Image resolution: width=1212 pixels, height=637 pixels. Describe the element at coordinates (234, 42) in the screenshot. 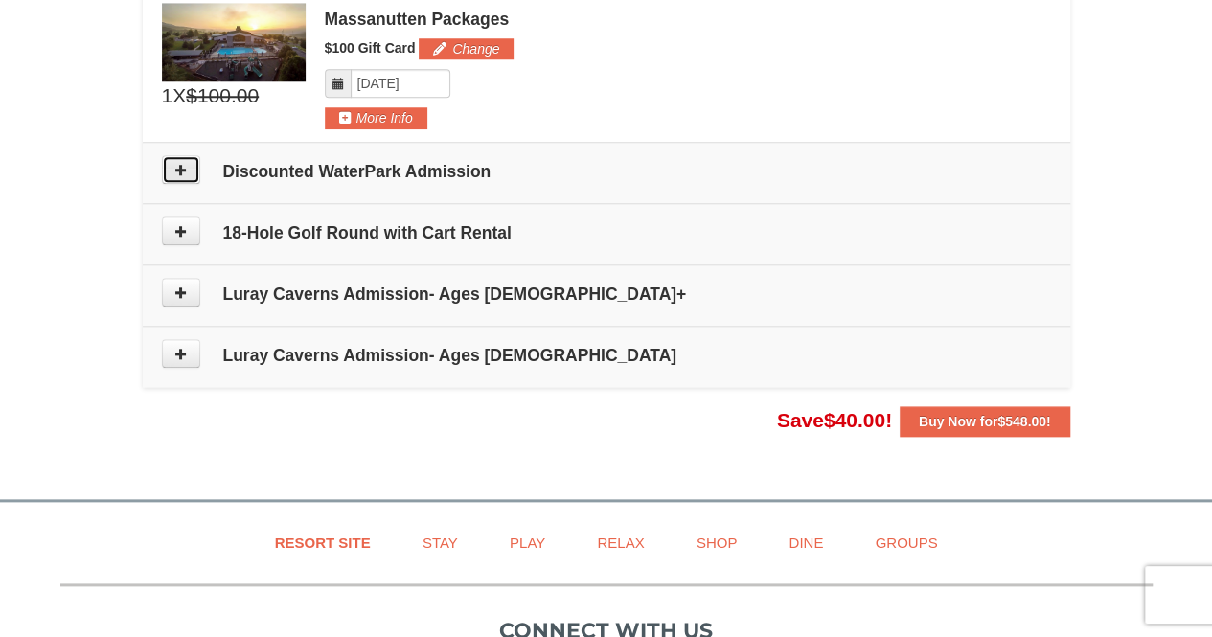

I see `img: 6619879-1.jpg` at that location.